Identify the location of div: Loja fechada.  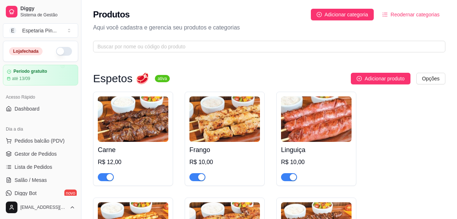
(26, 51).